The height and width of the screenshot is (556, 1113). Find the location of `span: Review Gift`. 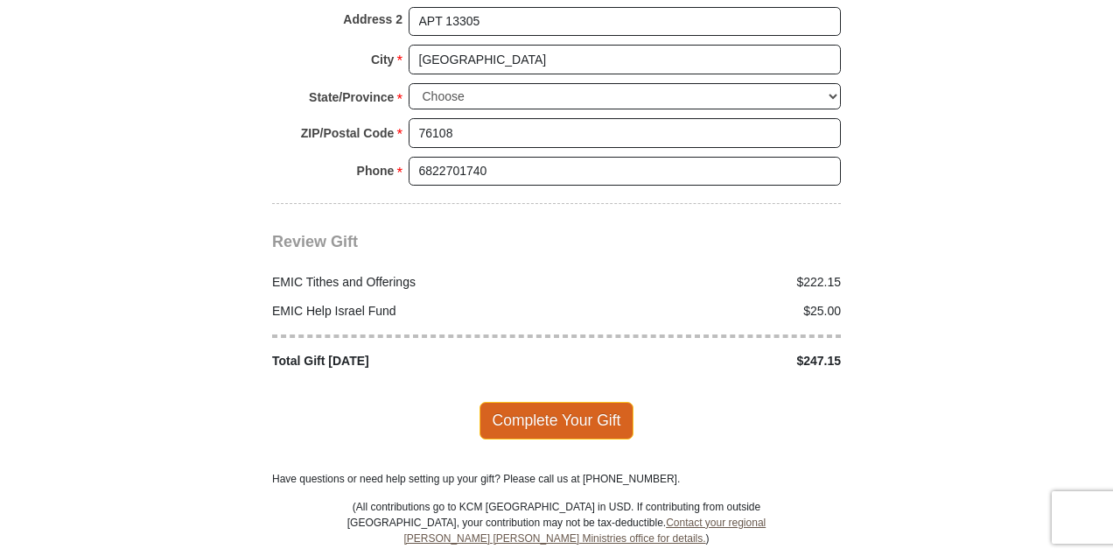

span: Review Gift is located at coordinates (315, 242).